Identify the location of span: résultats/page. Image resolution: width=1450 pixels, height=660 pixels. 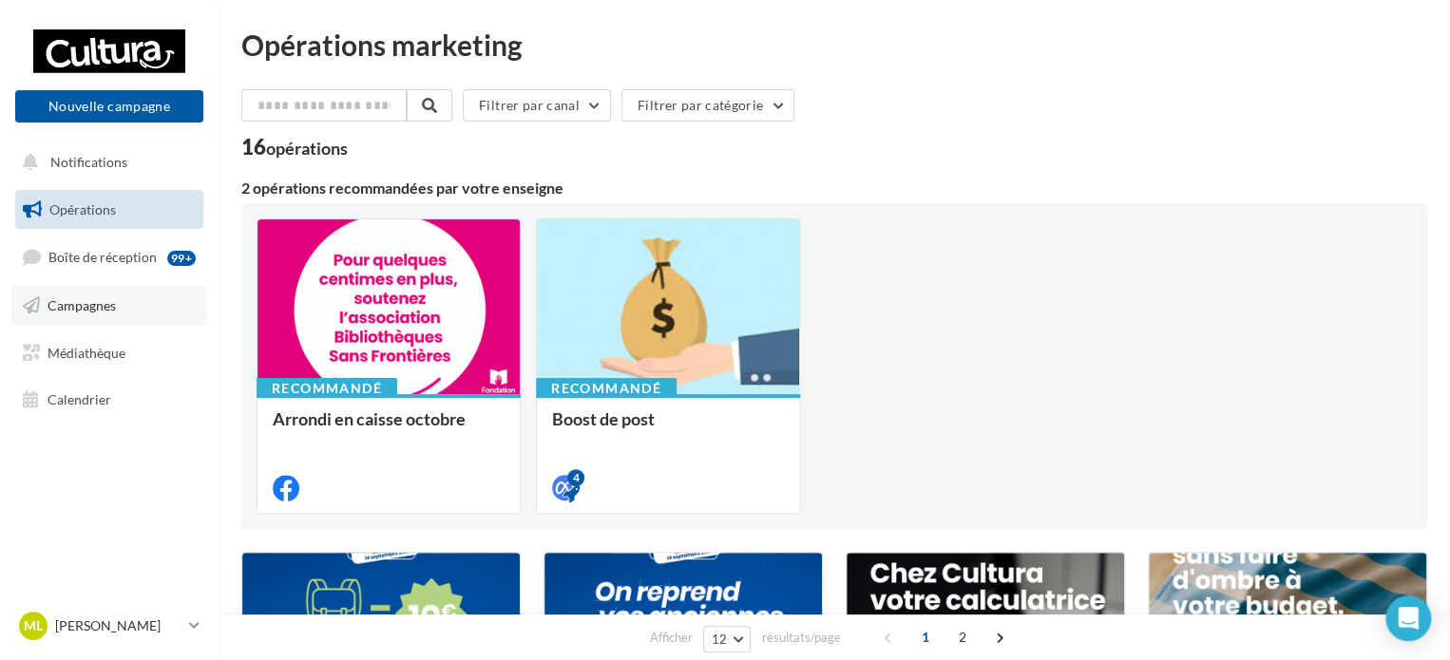
(800, 637).